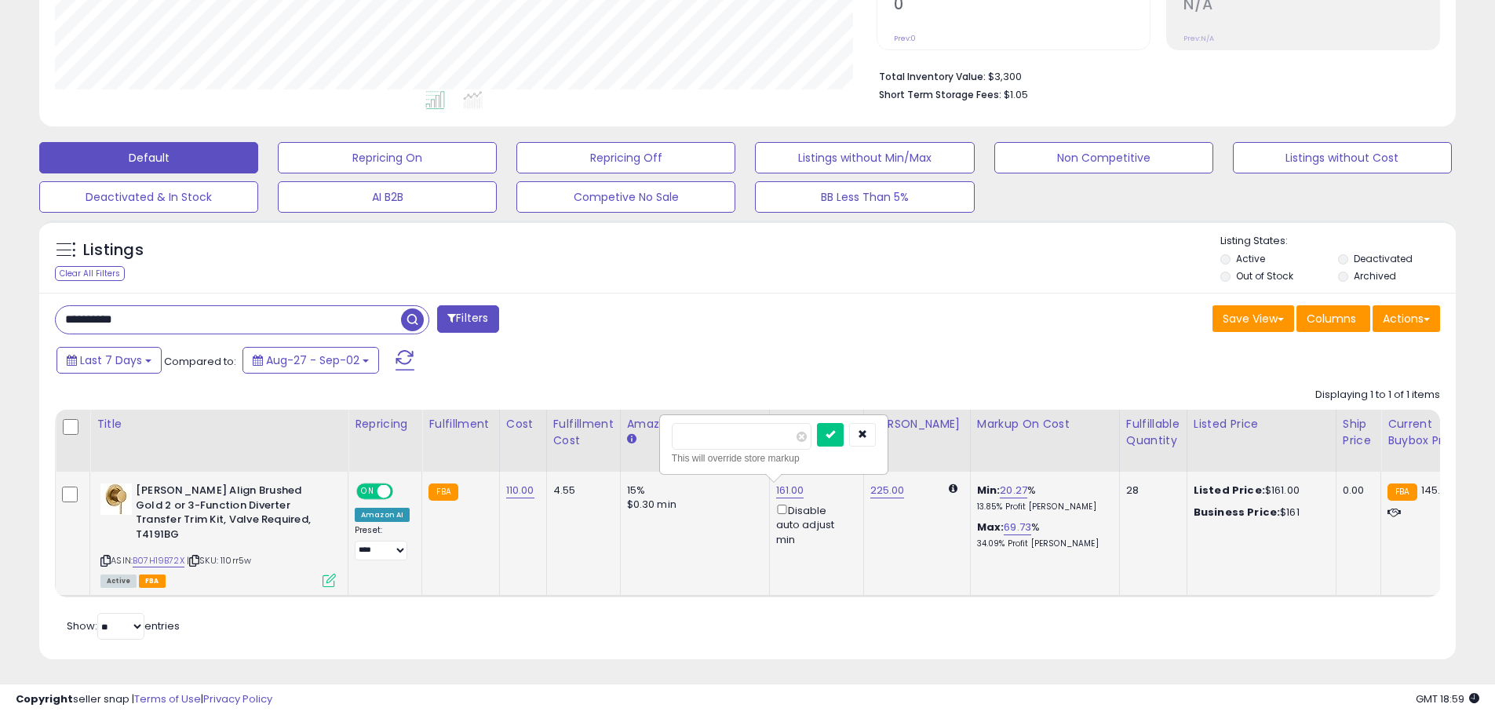  What do you see at coordinates (144, 699) in the screenshot?
I see `div: seller snap | |` at bounding box center [144, 699].